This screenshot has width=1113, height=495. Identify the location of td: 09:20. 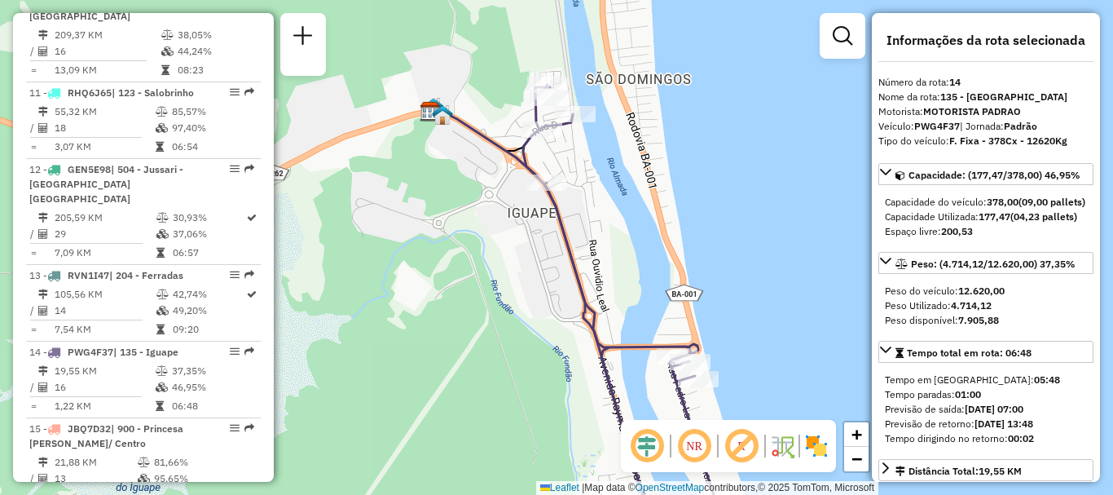
(209, 329).